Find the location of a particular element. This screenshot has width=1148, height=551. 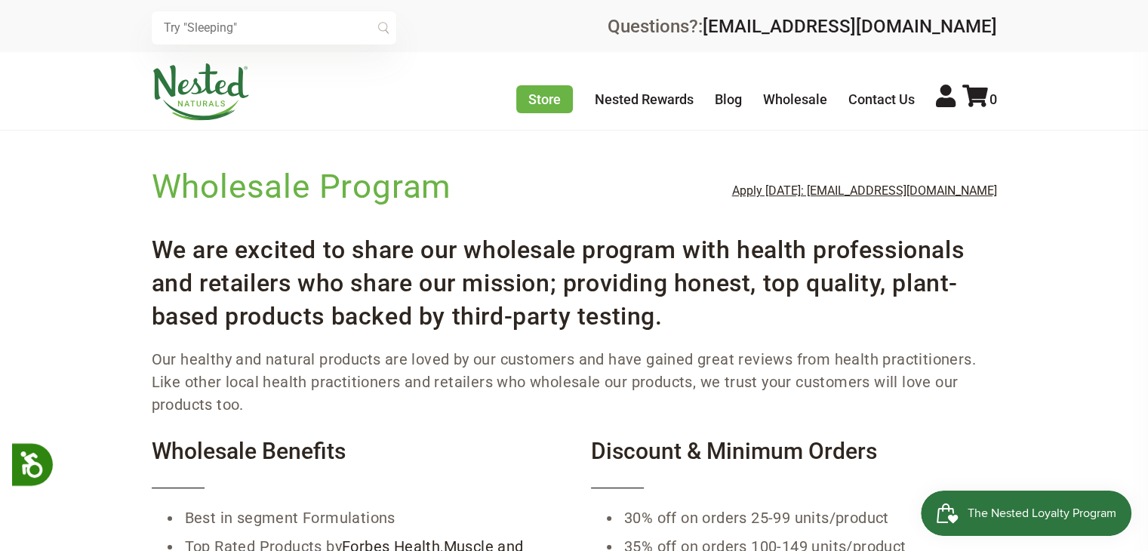

input: Try "Sleeping" is located at coordinates (274, 28).